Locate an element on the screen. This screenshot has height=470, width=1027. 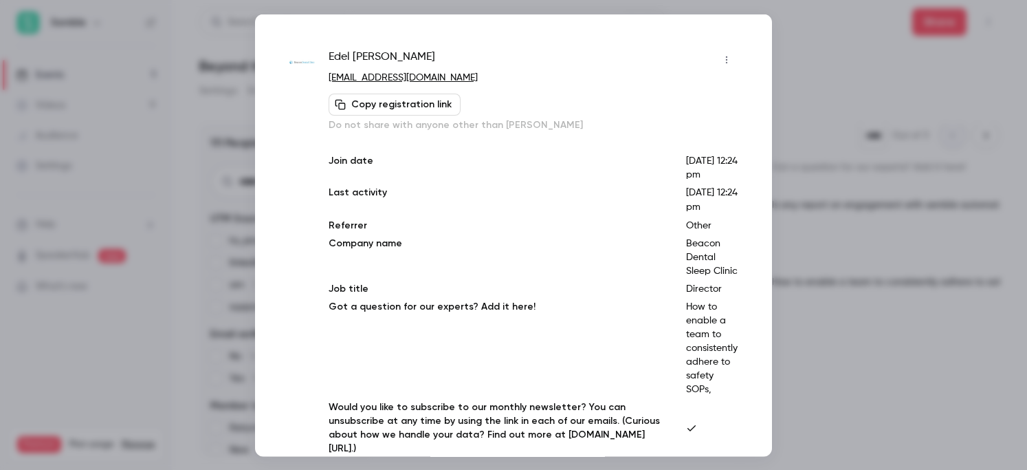
p: Would you like to subscribe to our monthly newsletter? You can unsubscribe at any time by using t... is located at coordinates (496, 427).